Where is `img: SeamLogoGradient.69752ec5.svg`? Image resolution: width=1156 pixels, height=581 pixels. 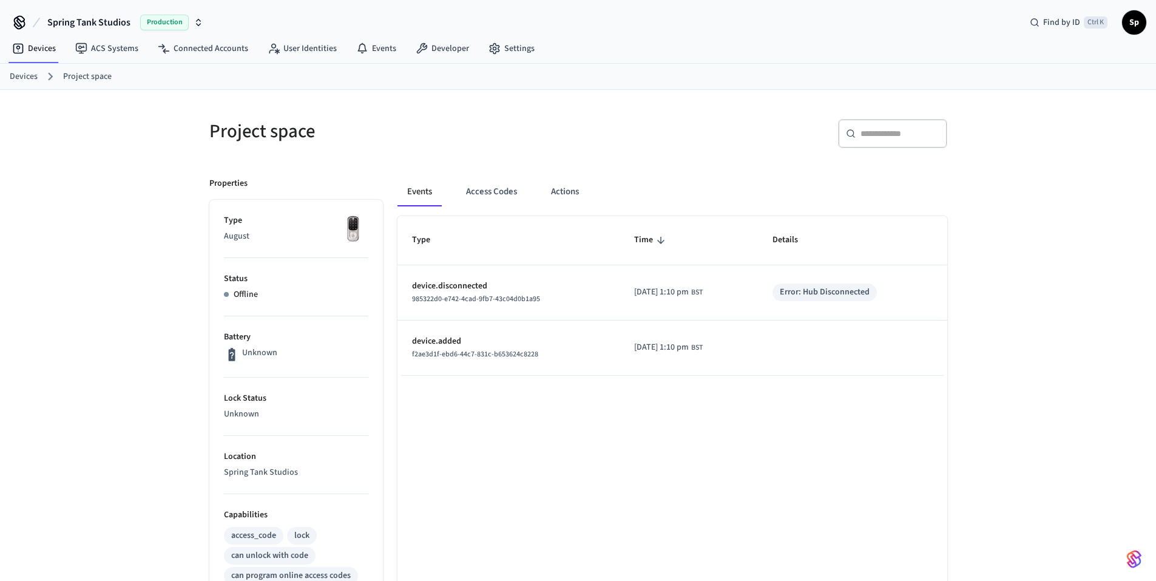 img: SeamLogoGradient.69752ec5.svg is located at coordinates (1134, 559).